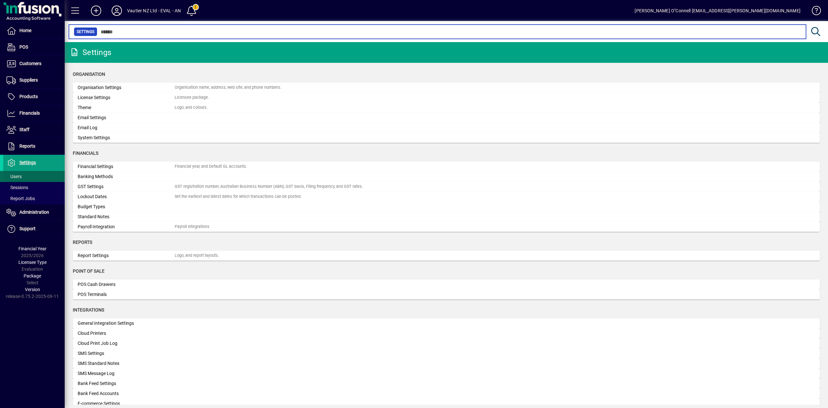  I want to click on span: POS, so click(24, 47).